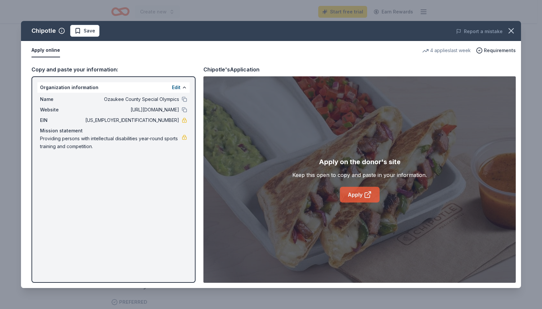 The image size is (542, 309). I want to click on a: Apply, so click(360, 195).